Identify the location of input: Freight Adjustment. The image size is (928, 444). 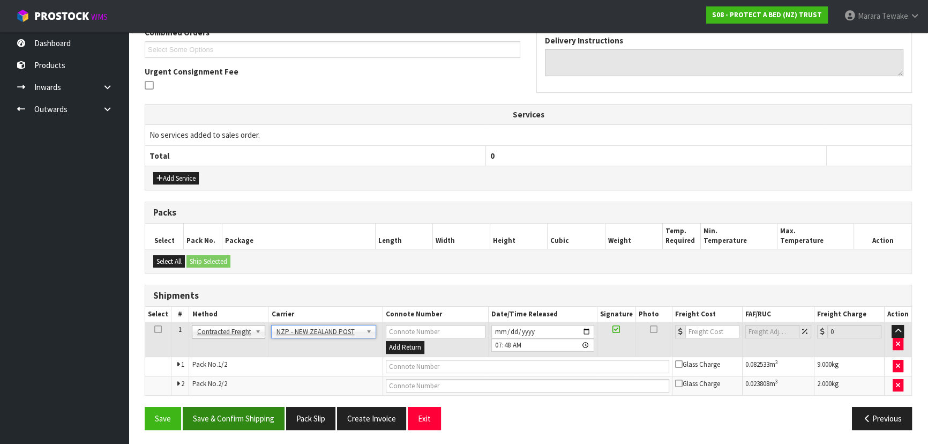
(772, 331).